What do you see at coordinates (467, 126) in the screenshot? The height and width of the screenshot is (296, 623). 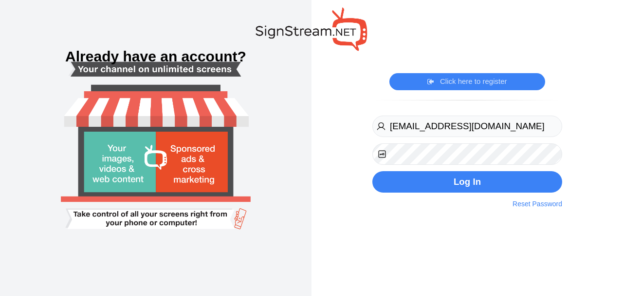 I see `input: Username` at bounding box center [467, 126].